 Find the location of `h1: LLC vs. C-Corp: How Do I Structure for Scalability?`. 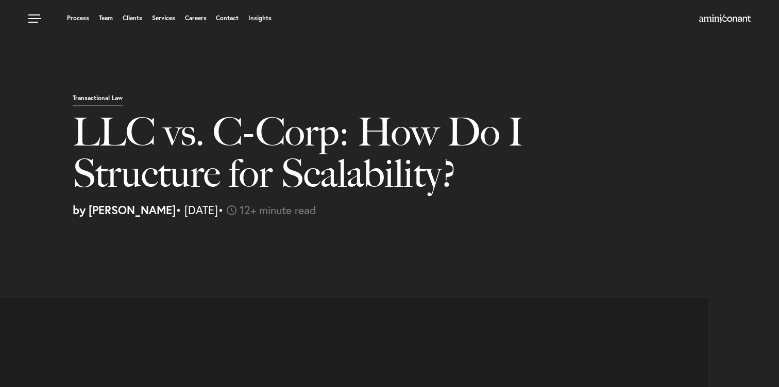

h1: LLC vs. C-Corp: How Do I Structure for Scalability? is located at coordinates (317, 158).